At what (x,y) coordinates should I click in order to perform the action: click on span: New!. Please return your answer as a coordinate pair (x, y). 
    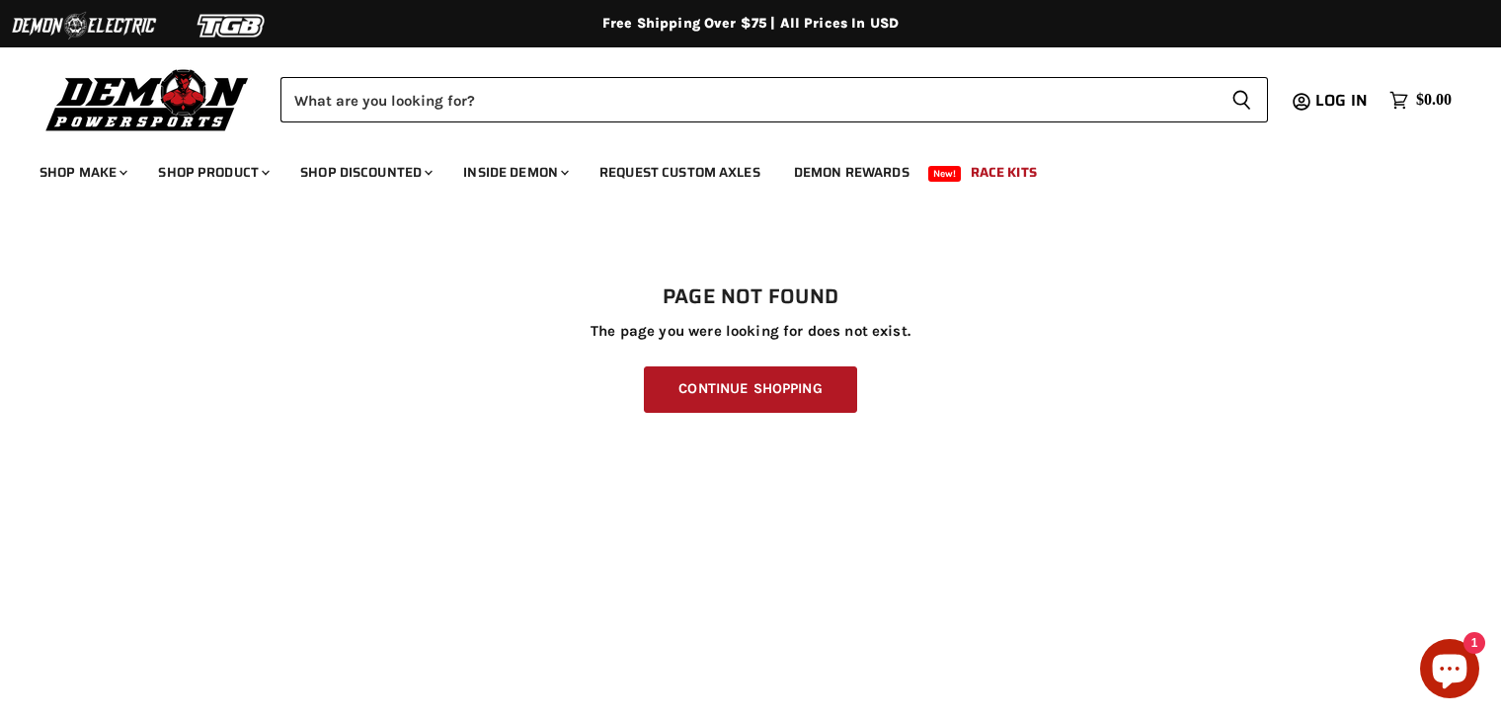
    Looking at the image, I should click on (945, 174).